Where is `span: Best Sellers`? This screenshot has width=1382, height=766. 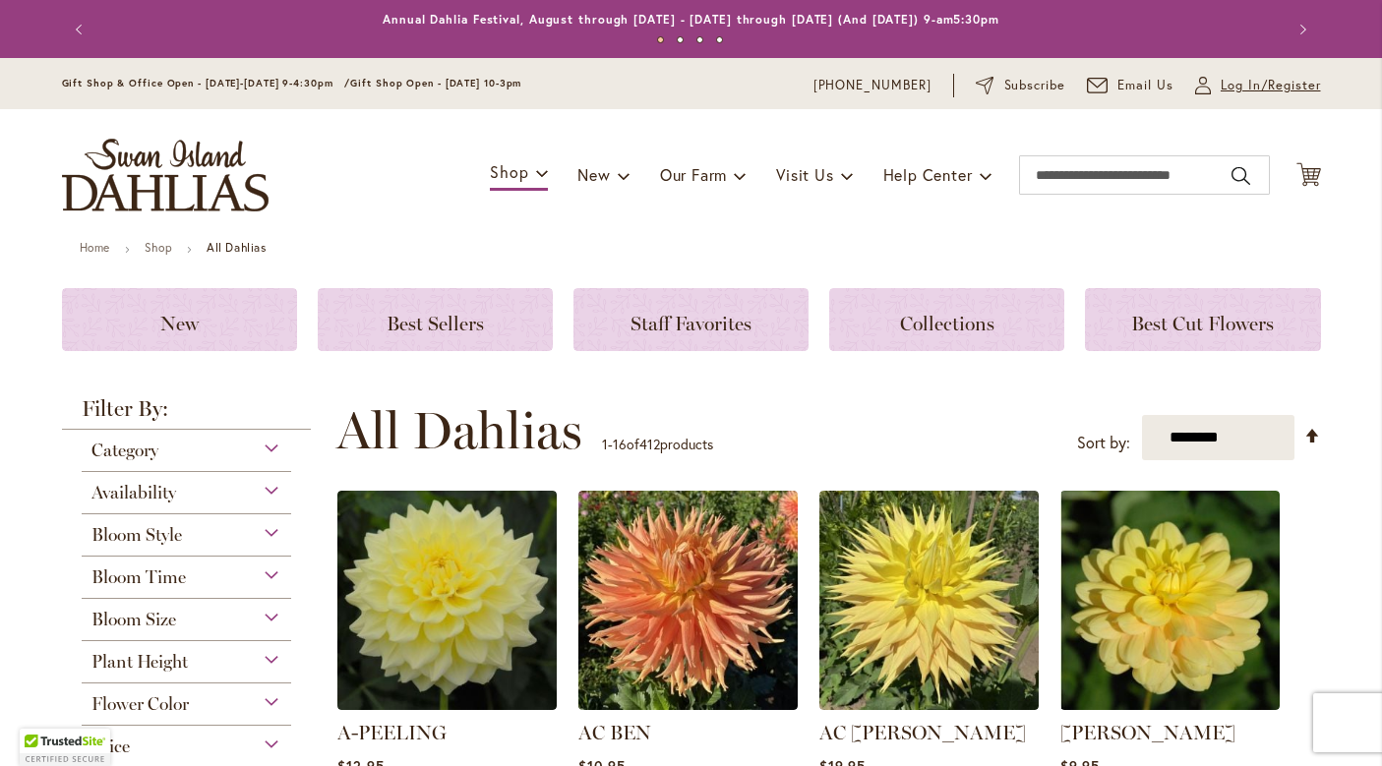
span: Best Sellers is located at coordinates (435, 324).